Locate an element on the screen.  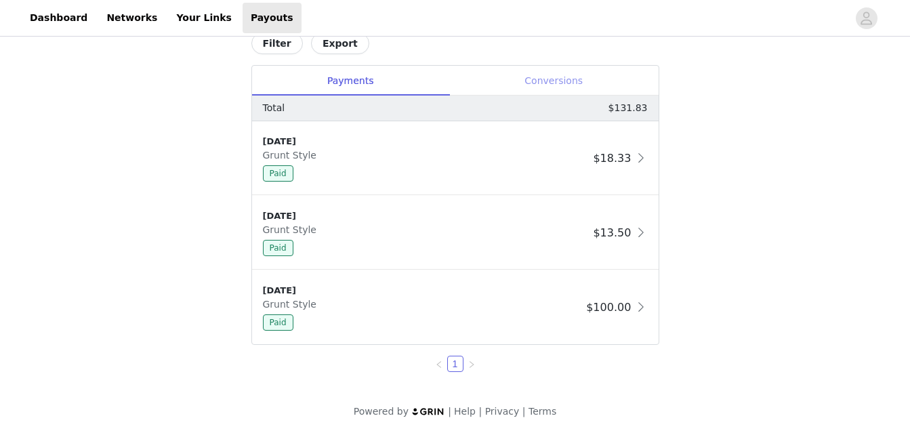
i: icon: right is located at coordinates (472, 365).